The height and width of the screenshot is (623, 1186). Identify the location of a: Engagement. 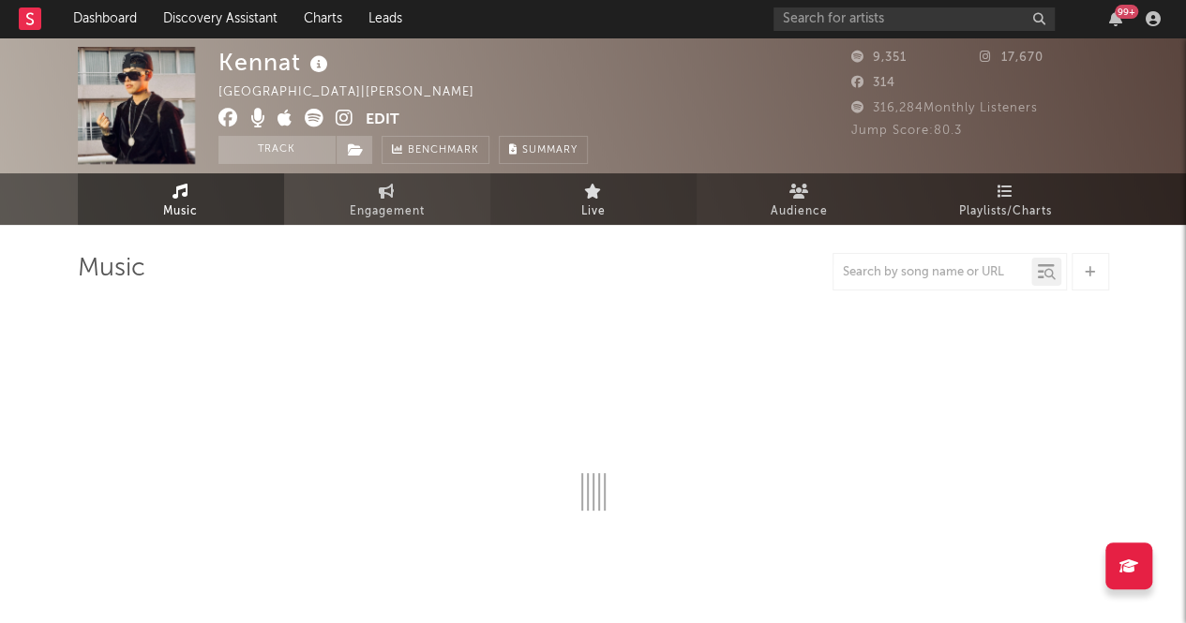
(387, 199).